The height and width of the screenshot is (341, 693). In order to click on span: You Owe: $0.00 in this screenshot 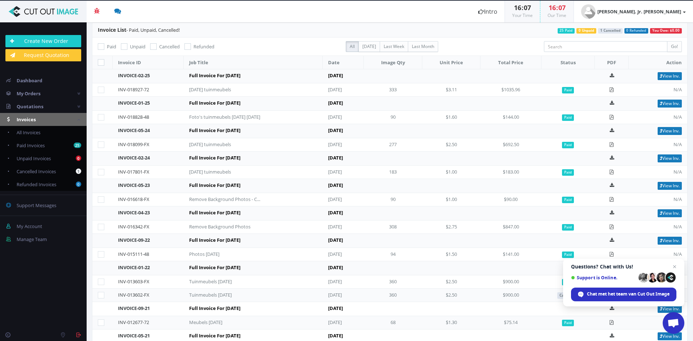, I will do `click(666, 31)`.